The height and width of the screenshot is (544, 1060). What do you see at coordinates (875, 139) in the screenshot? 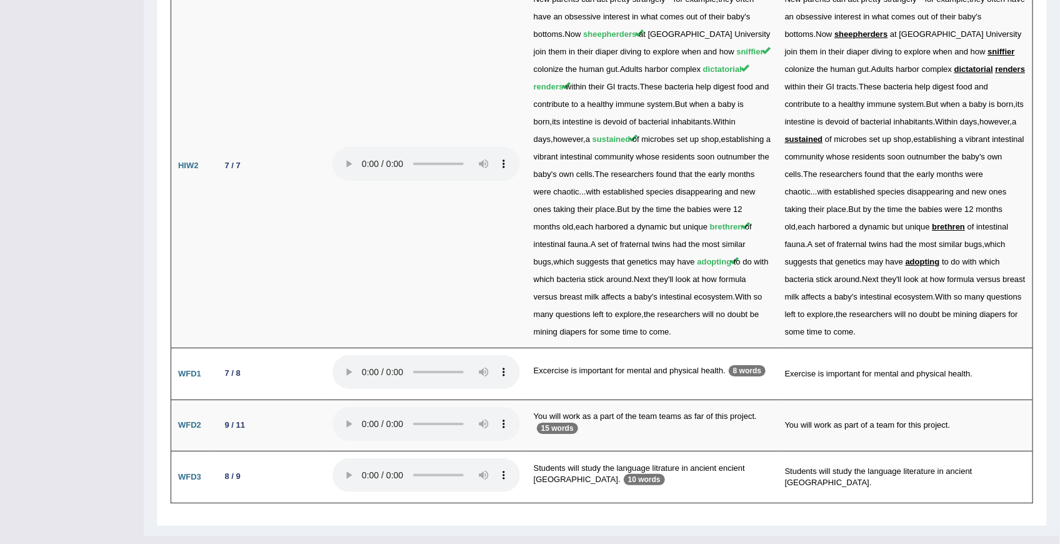
I see `span: set` at bounding box center [875, 139].